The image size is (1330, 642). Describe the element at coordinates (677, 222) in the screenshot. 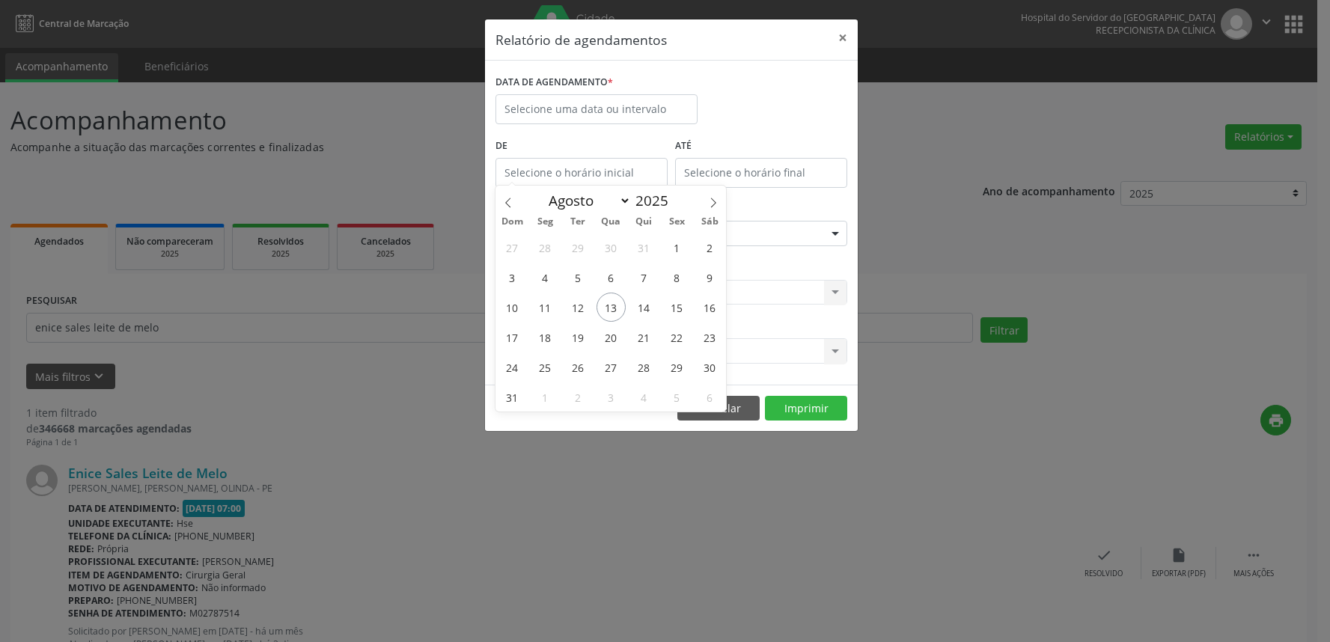

I see `span: Sex` at that location.